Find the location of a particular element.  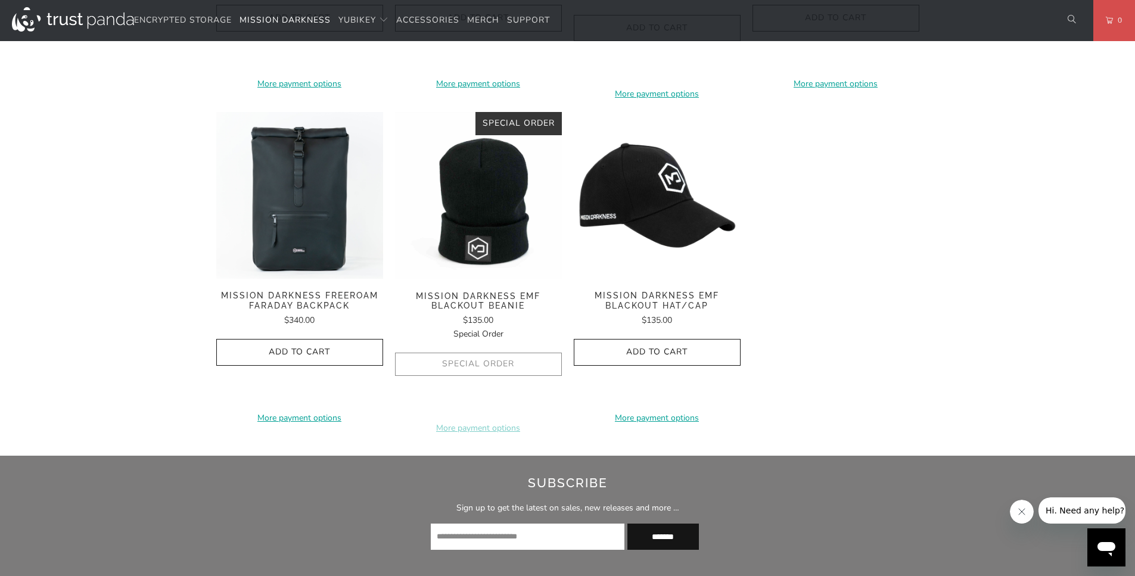

p: Sign up to get the latest on sales, new releases and more … is located at coordinates (567, 508).